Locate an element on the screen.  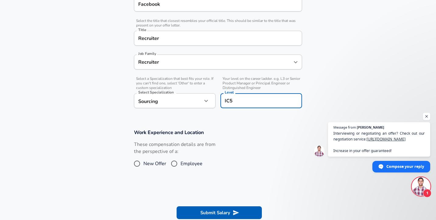
span: New Offer is located at coordinates (155, 164).